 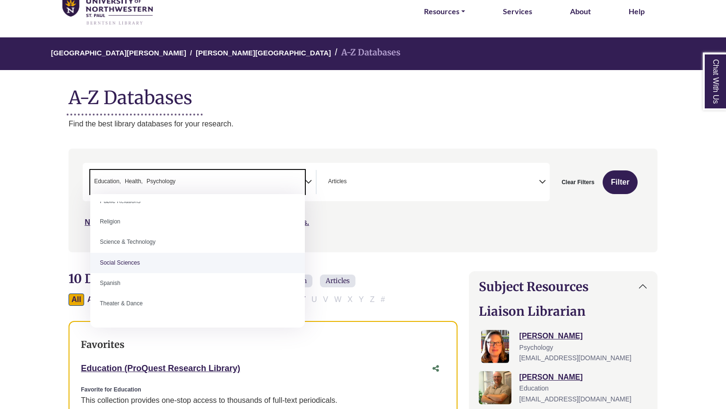 I want to click on li: Psychology, so click(x=159, y=181).